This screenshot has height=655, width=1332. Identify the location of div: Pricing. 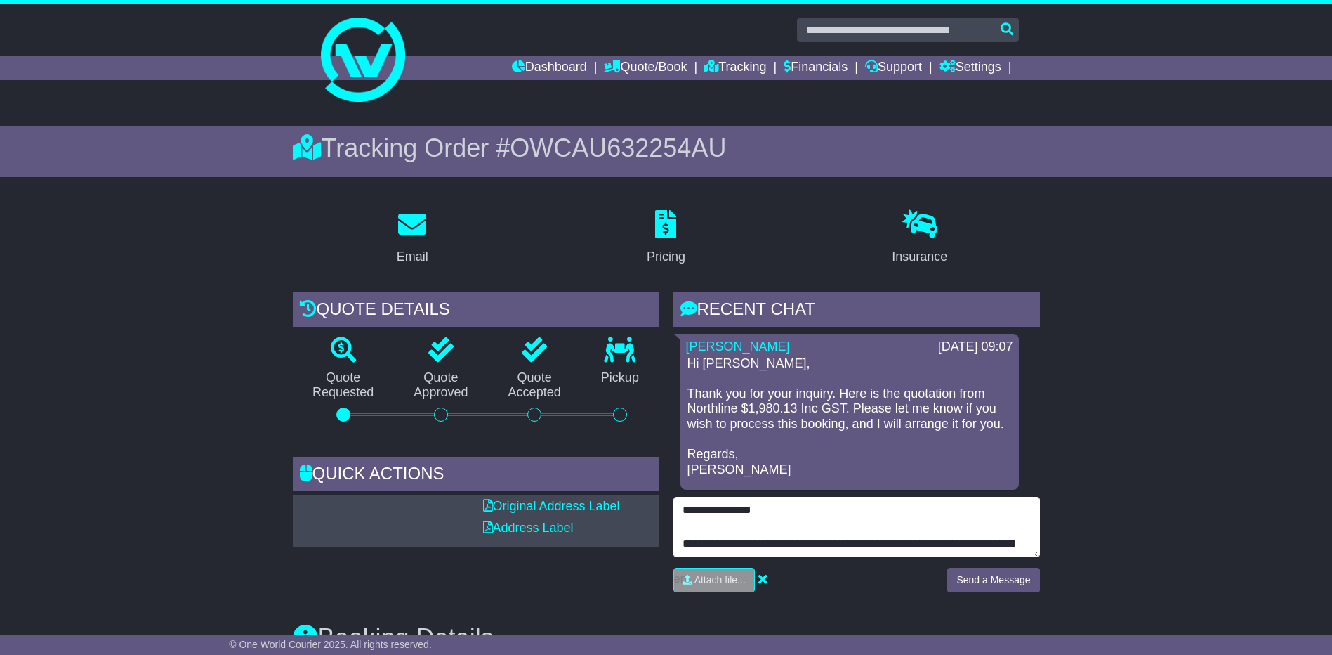
(666, 256).